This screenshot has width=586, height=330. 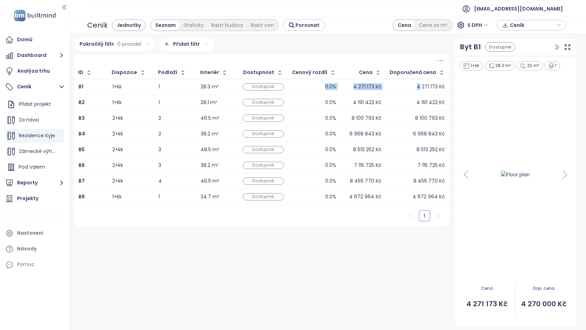 What do you see at coordinates (304, 25) in the screenshot?
I see `button: Porovnat` at bounding box center [304, 25].